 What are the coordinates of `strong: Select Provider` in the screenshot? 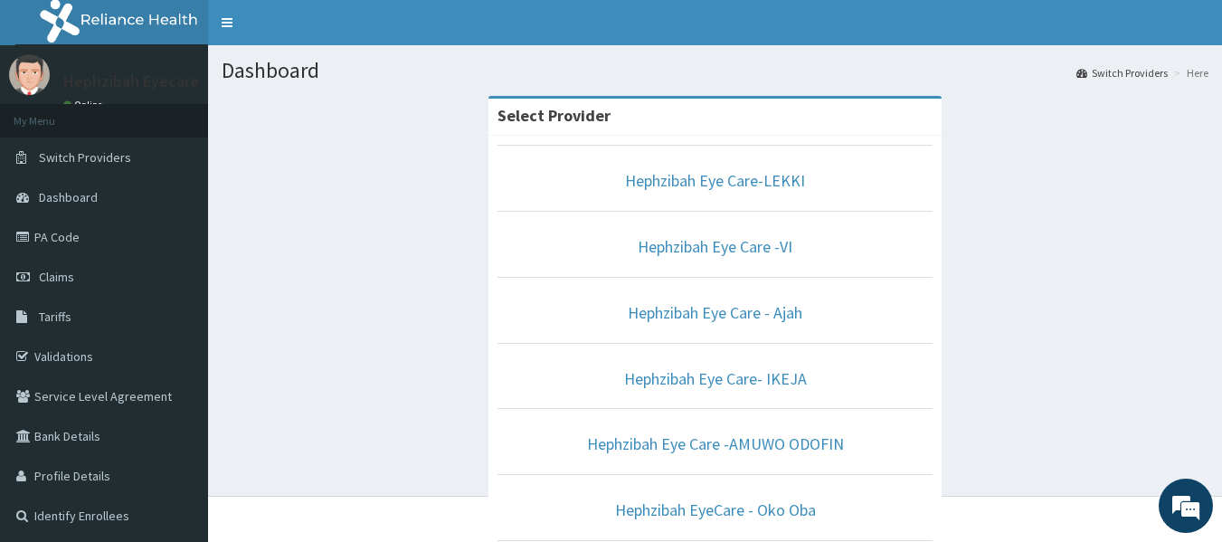 It's located at (553, 115).